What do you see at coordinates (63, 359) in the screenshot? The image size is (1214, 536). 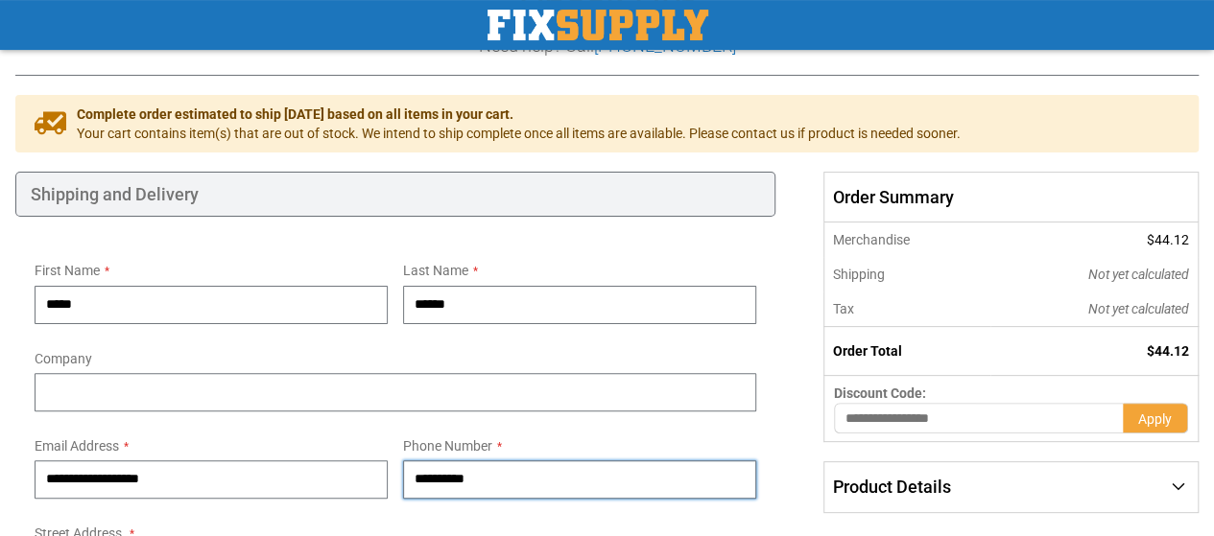 I see `span: Company` at bounding box center [63, 359].